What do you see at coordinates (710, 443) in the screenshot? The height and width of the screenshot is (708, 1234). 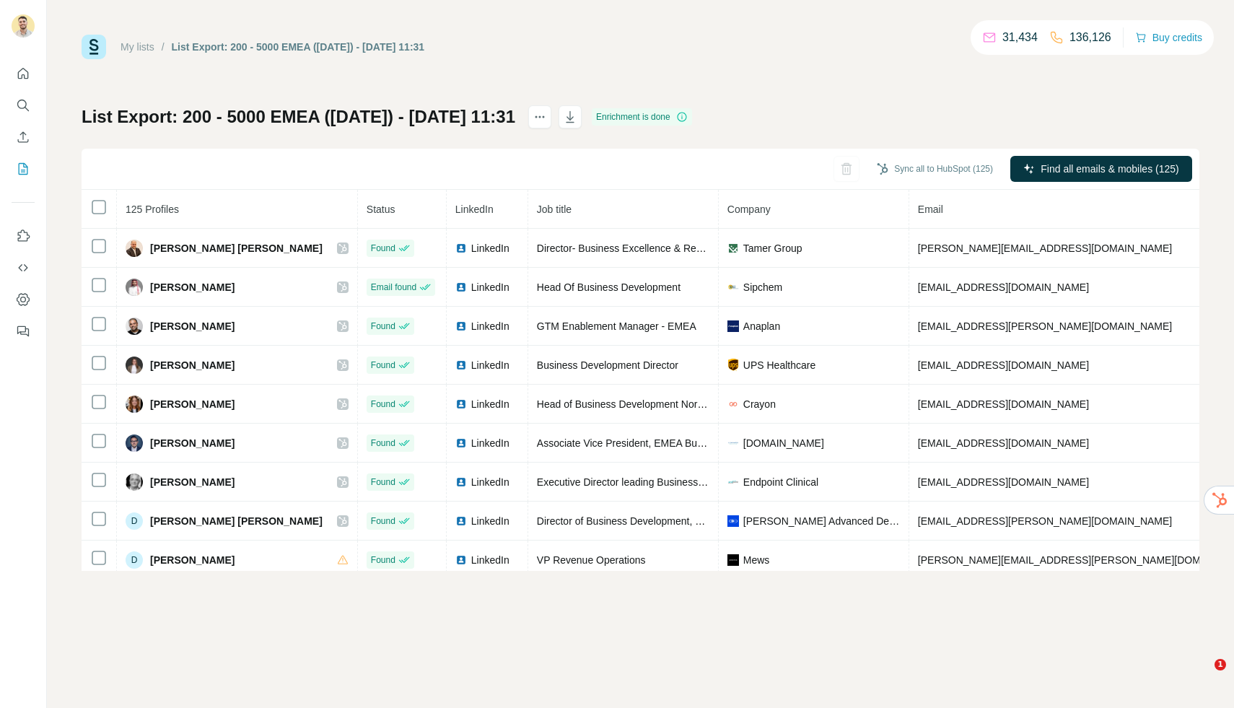 I see `span: Associate Vice President, EMEA Business Development (Enfusion by CWAN)` at bounding box center [710, 443].